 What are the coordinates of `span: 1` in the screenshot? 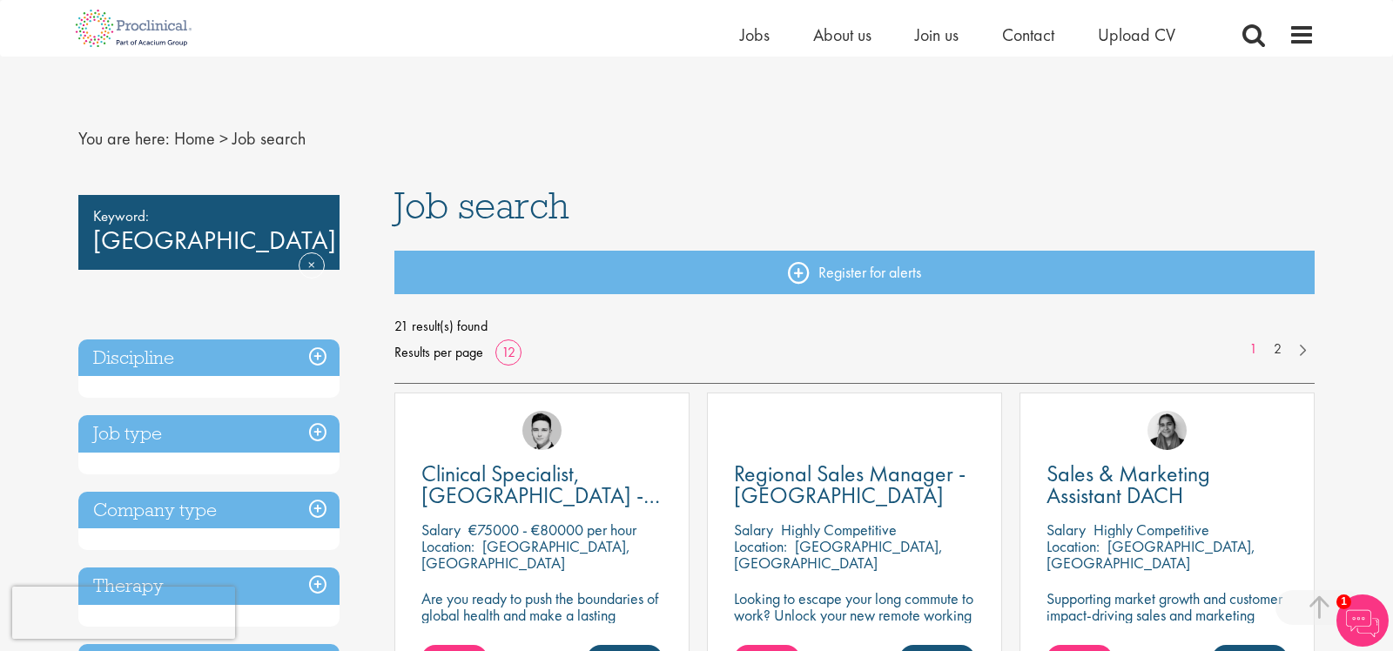 It's located at (1343, 601).